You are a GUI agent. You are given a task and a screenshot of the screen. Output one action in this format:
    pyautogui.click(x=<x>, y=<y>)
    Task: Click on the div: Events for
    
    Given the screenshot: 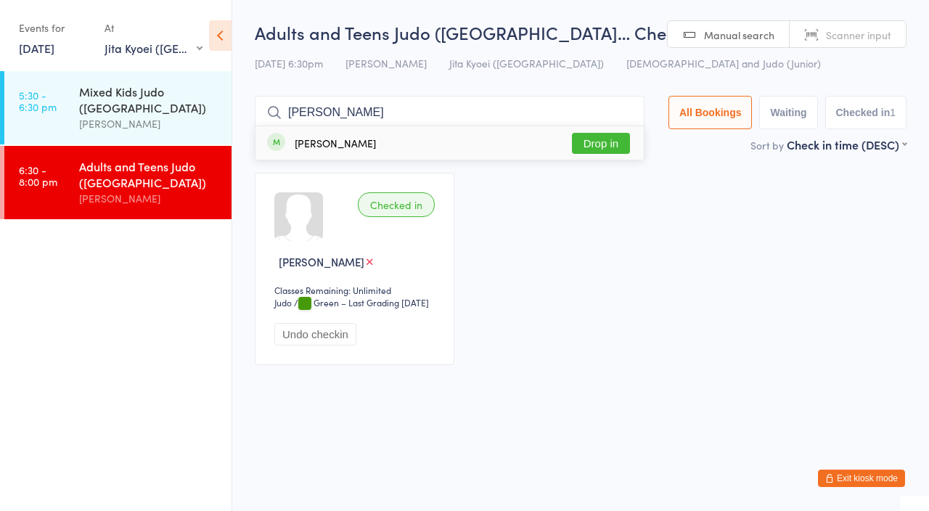 What is the action you would take?
    pyautogui.click(x=54, y=28)
    